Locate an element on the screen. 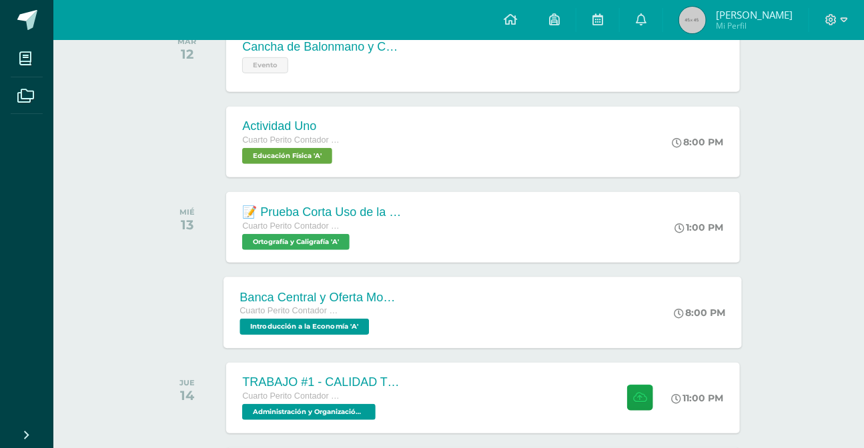  div: Actividad Uno is located at coordinates (292, 126).